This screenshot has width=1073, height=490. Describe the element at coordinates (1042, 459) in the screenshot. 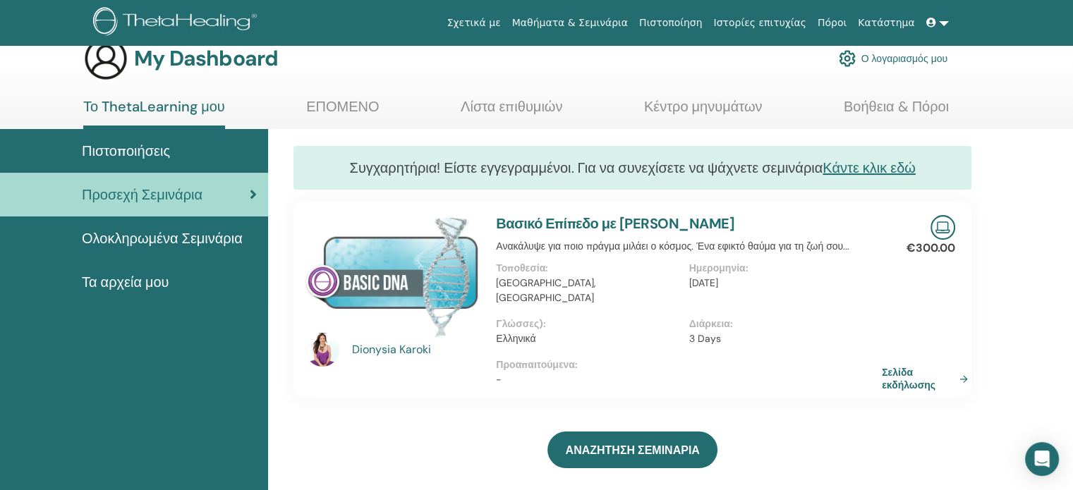

I see `div: Open Intercom Messenger` at that location.